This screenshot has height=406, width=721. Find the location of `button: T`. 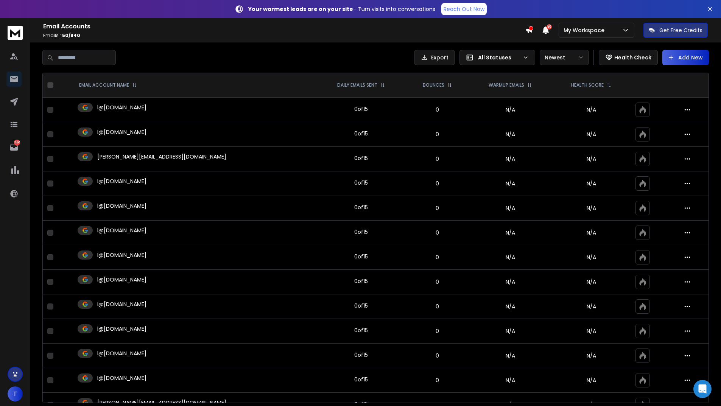

button: T is located at coordinates (15, 394).